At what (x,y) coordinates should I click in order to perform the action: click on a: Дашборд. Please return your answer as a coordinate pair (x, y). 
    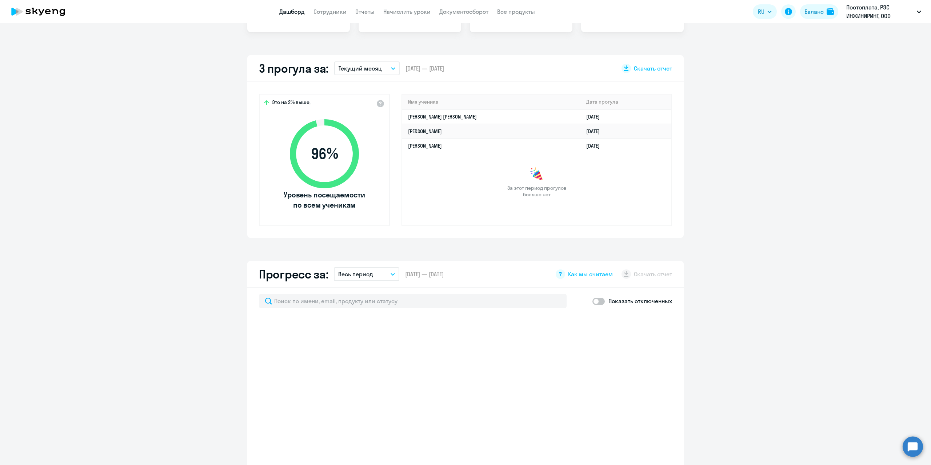
    Looking at the image, I should click on (292, 12).